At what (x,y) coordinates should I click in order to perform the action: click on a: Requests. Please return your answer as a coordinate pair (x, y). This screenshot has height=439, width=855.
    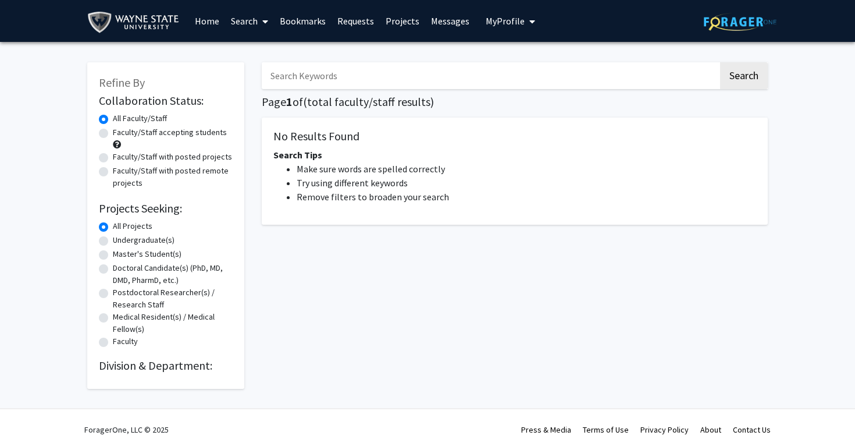
    Looking at the image, I should click on (355, 21).